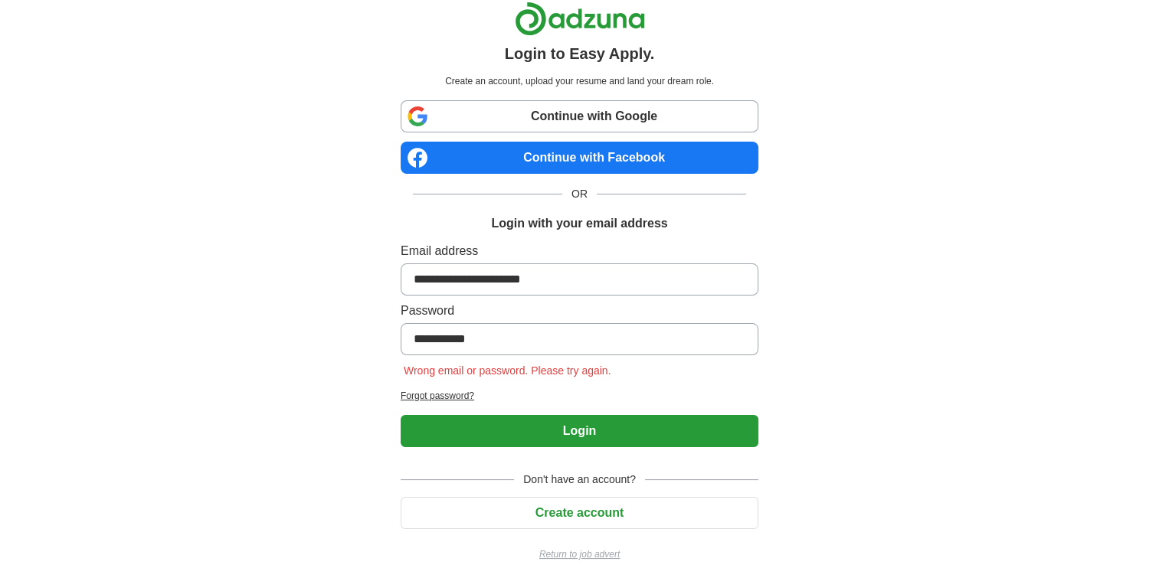  What do you see at coordinates (579, 251) in the screenshot?
I see `label: Email address` at bounding box center [579, 251].